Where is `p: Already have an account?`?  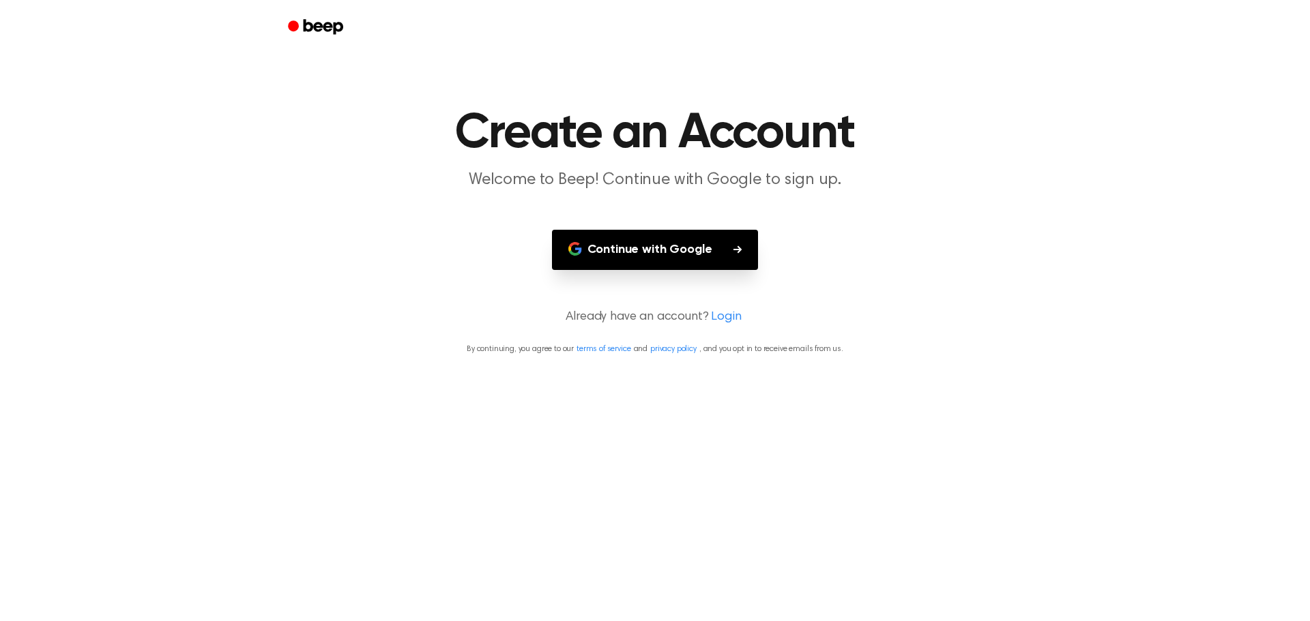
p: Already have an account? is located at coordinates (655, 317).